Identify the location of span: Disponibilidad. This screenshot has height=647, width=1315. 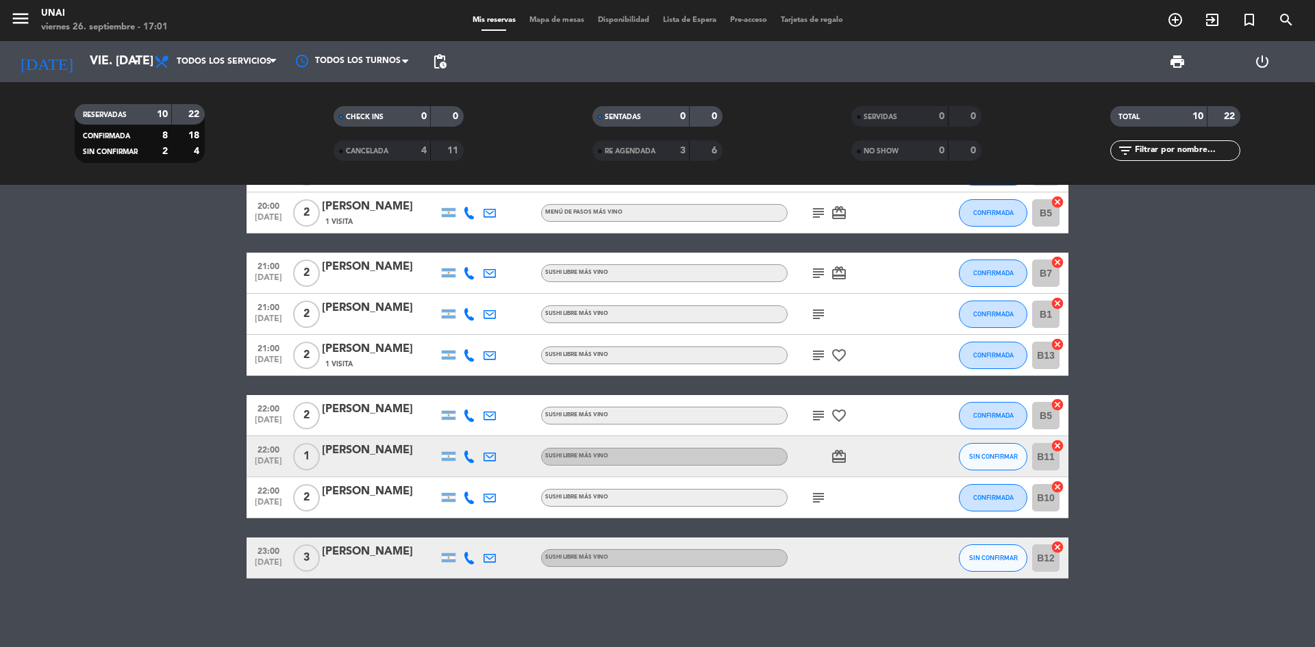
(623, 20).